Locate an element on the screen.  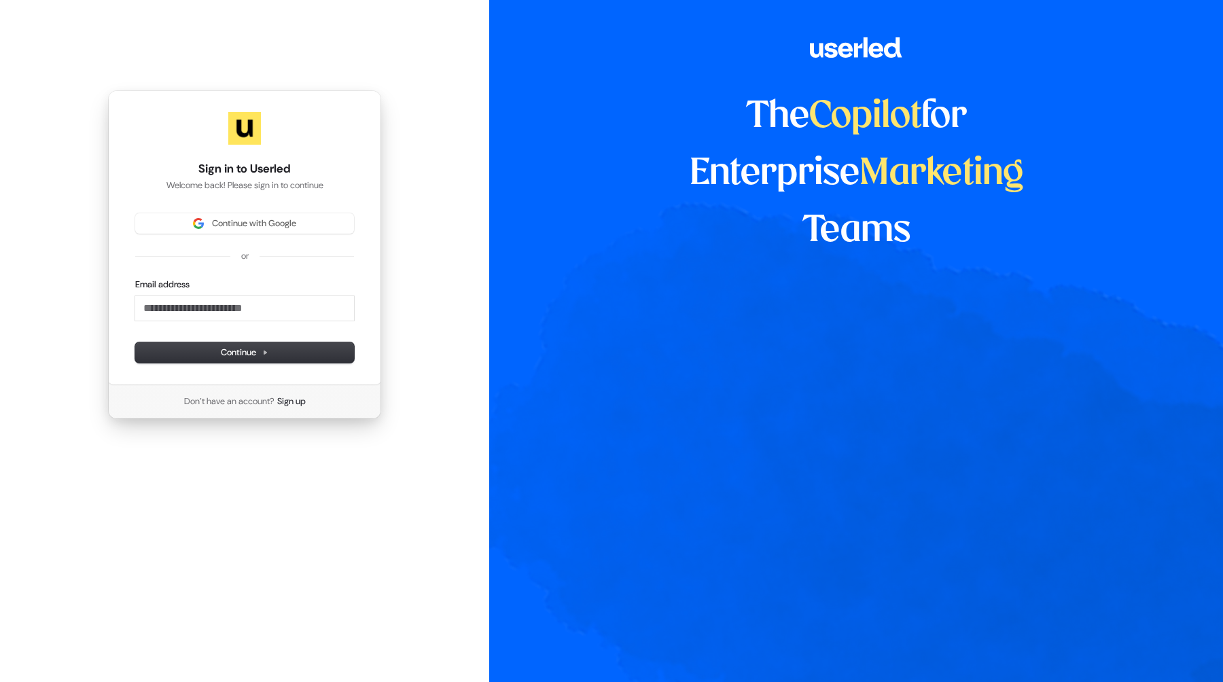
h1: Sign in to Userled is located at coordinates (245, 169).